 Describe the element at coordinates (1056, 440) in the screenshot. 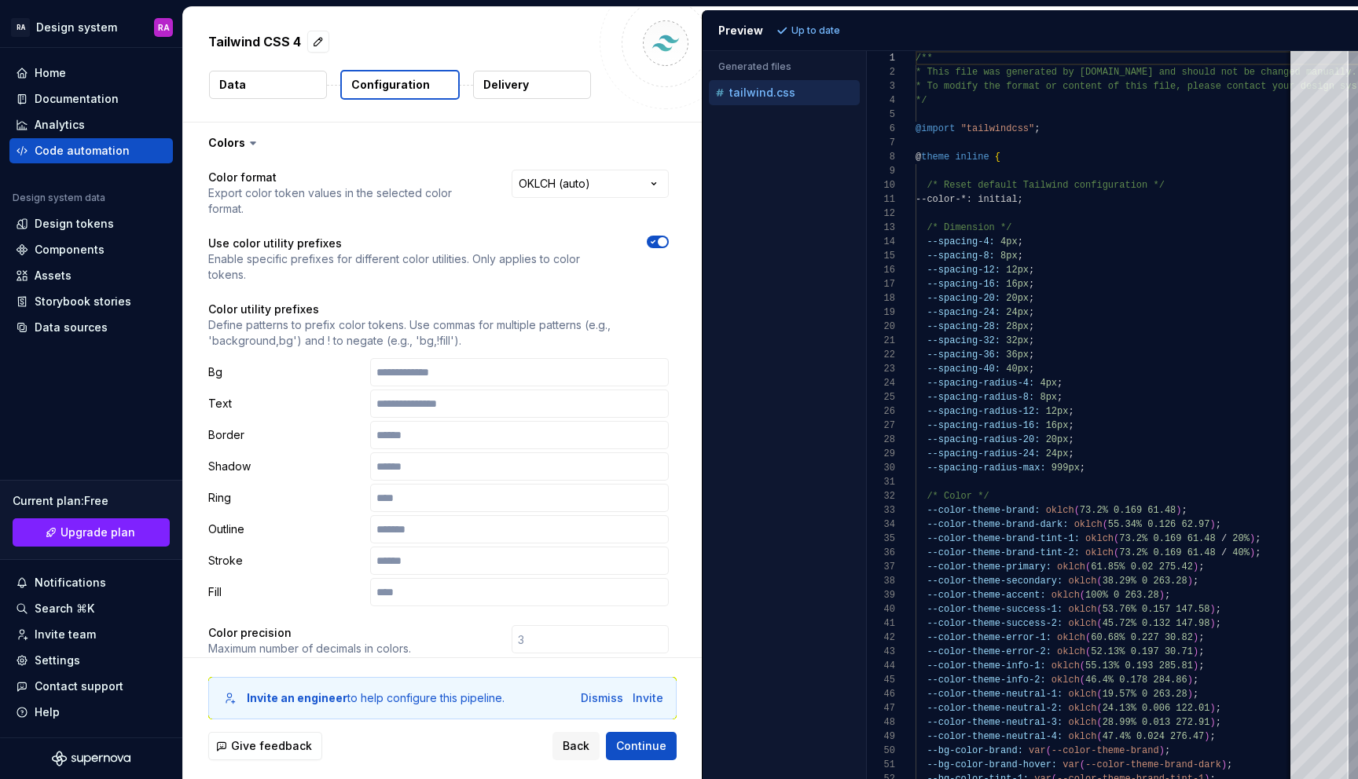

I see `span: 20px` at that location.